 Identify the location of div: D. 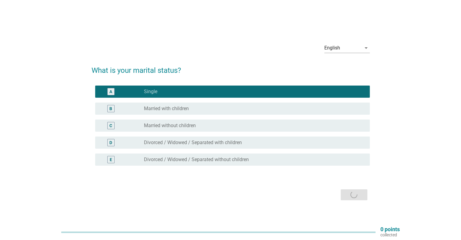
(111, 142).